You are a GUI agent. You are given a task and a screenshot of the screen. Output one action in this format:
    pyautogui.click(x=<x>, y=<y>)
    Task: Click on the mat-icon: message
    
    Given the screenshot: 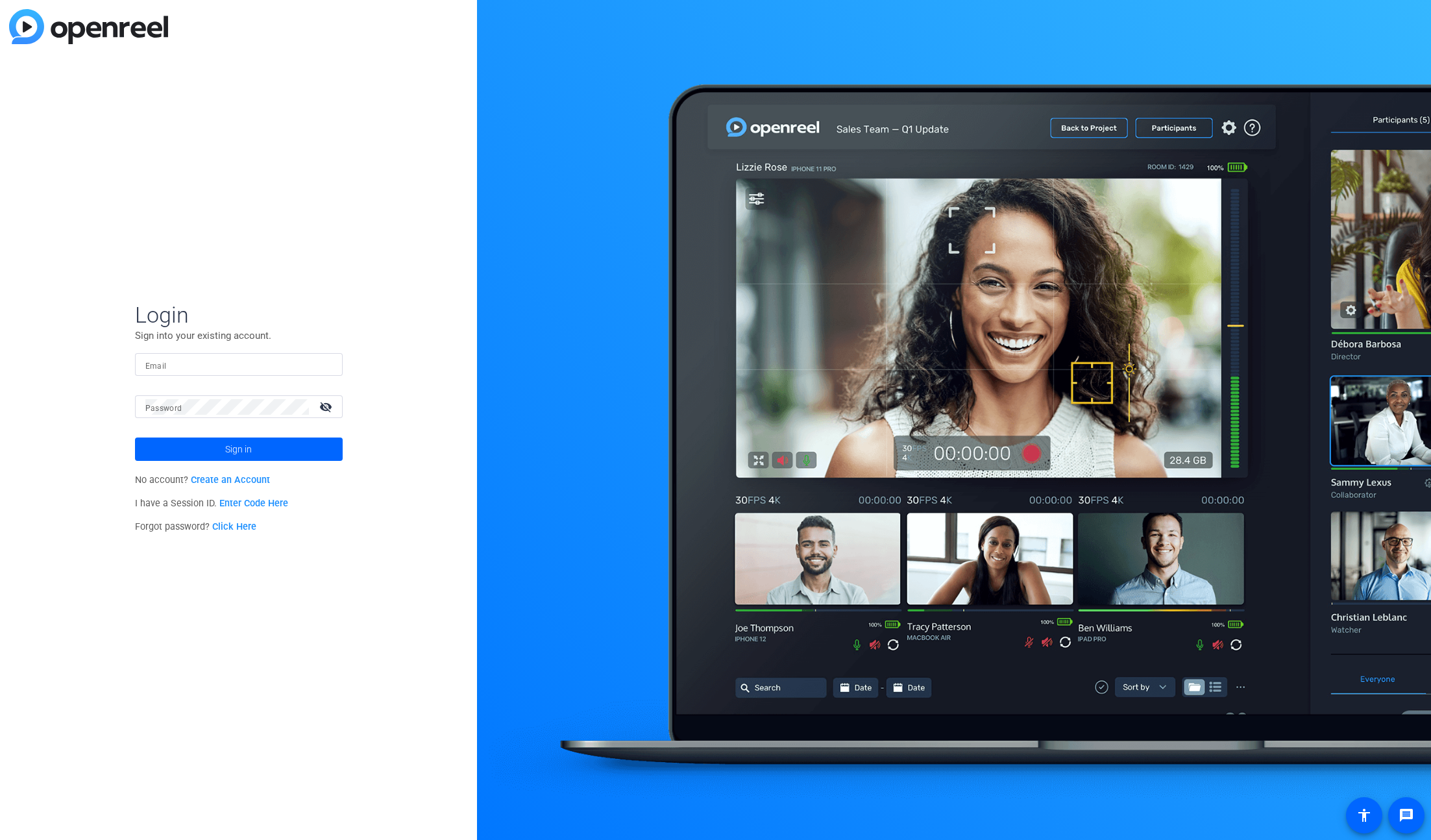 What is the action you would take?
    pyautogui.click(x=1406, y=815)
    